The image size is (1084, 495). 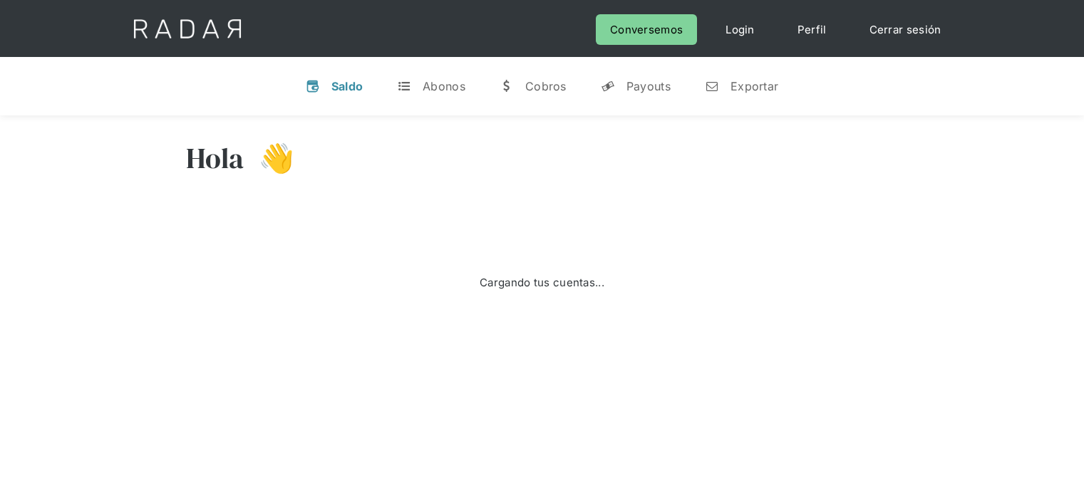 What do you see at coordinates (444, 86) in the screenshot?
I see `div: Abonos` at bounding box center [444, 86].